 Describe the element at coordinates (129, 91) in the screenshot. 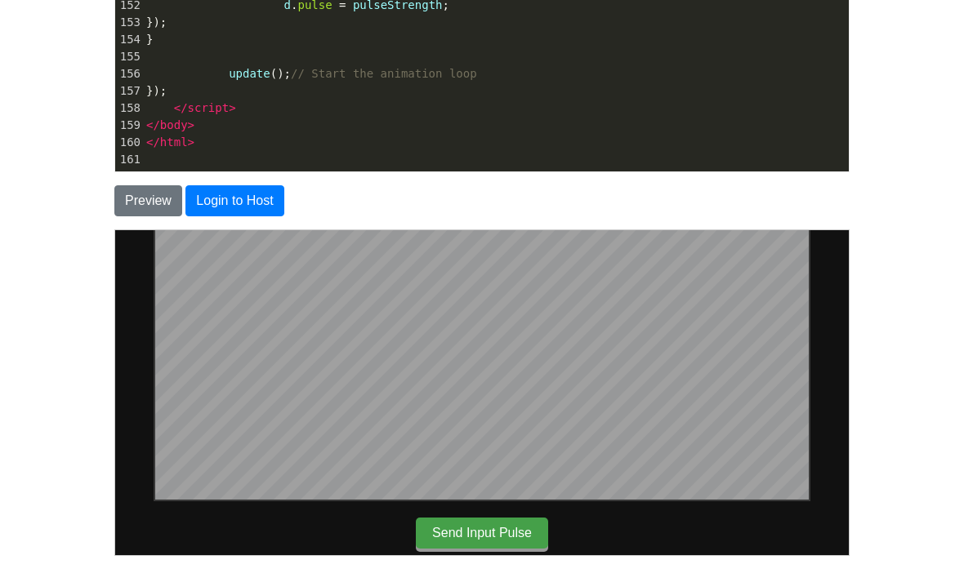

I see `div: 157` at that location.